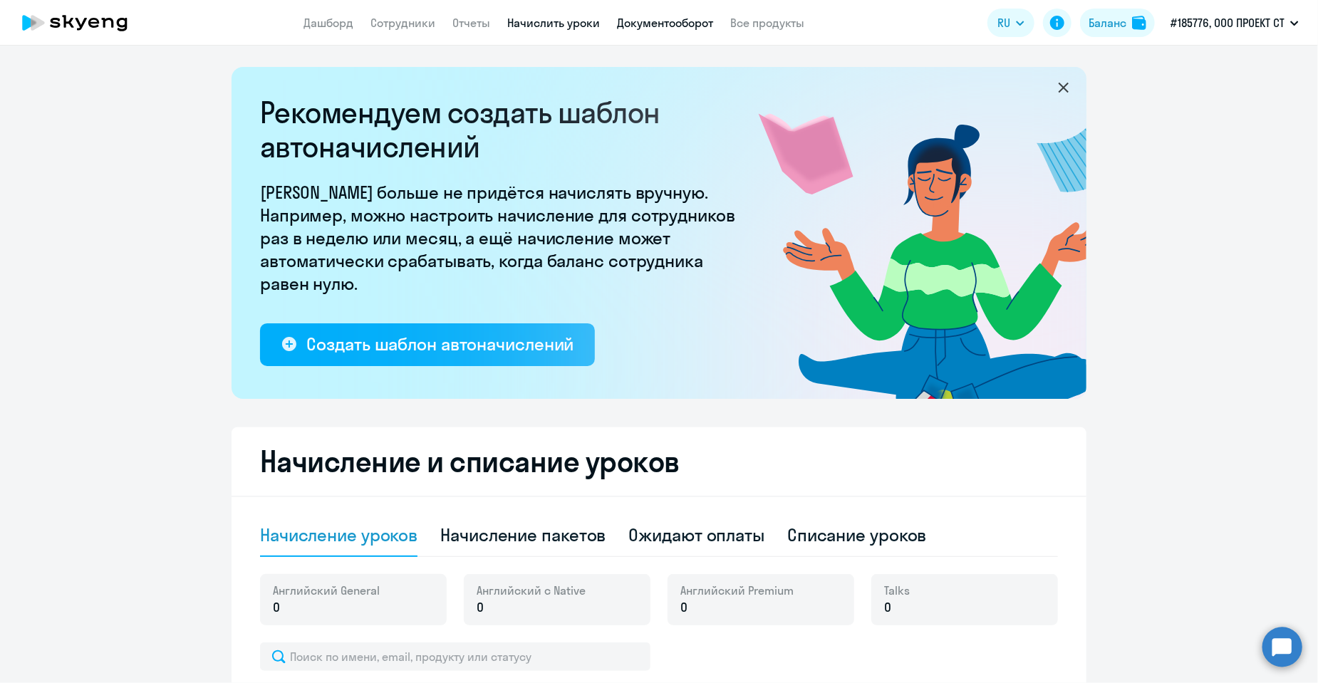  What do you see at coordinates (502, 130) in the screenshot?
I see `h2: Рекомендуем создать шаблон автоначислений` at bounding box center [502, 130].